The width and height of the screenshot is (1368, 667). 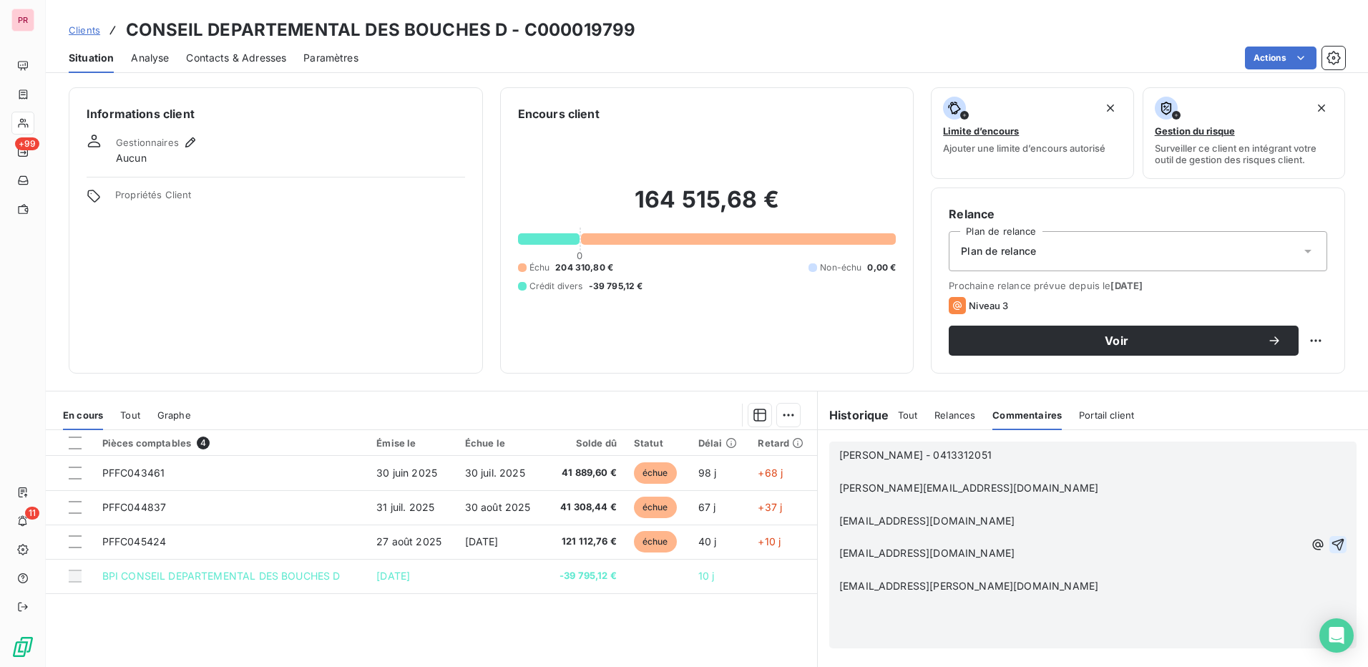 What do you see at coordinates (32, 513) in the screenshot?
I see `span: 11` at bounding box center [32, 513].